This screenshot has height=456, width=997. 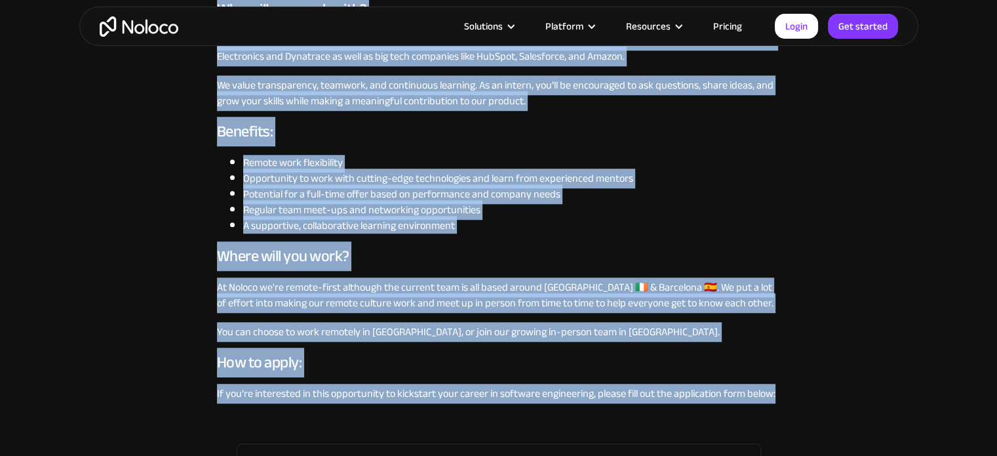 What do you see at coordinates (512, 226) in the screenshot?
I see `li: A supportive, collaborative learning environment` at bounding box center [512, 226].